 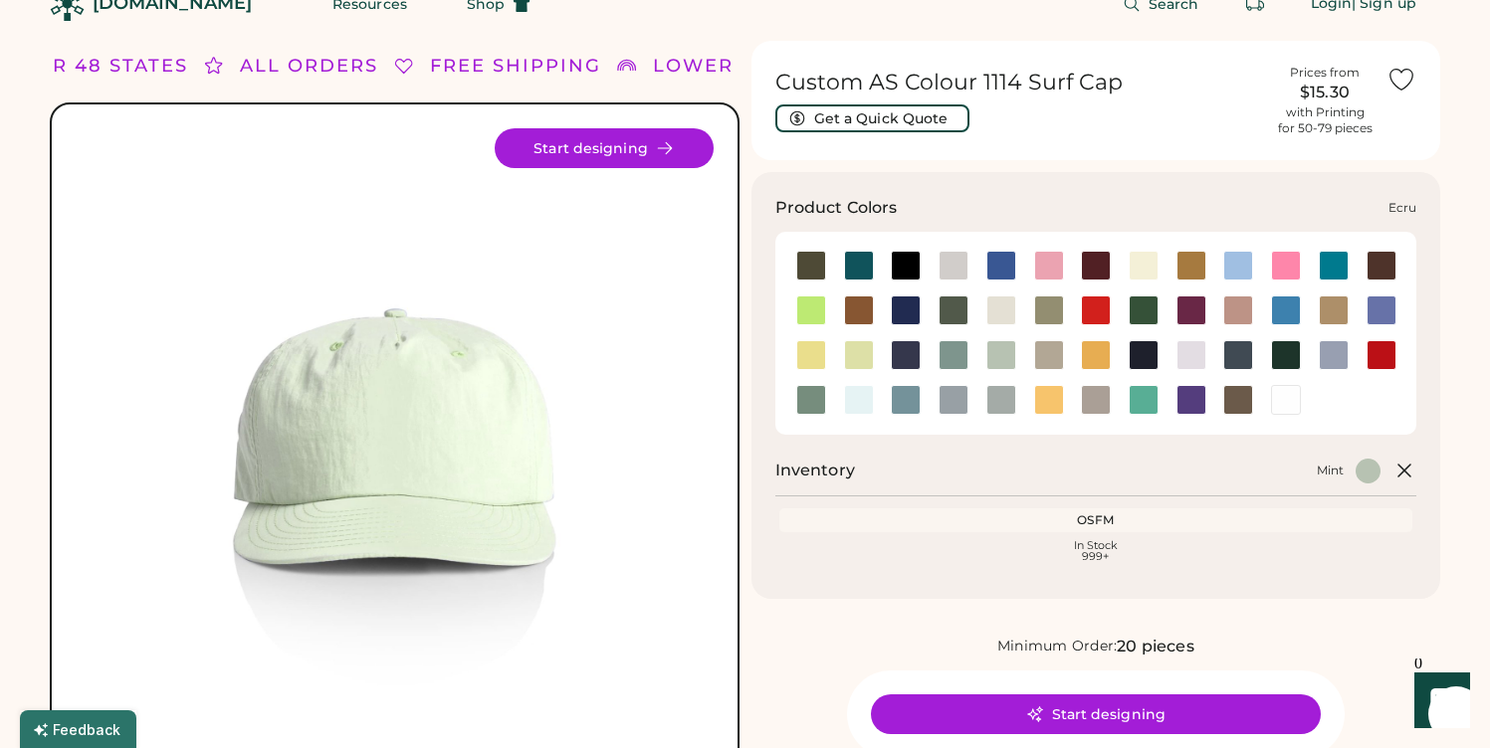 I want to click on div: Prices from, so click(x=1324, y=73).